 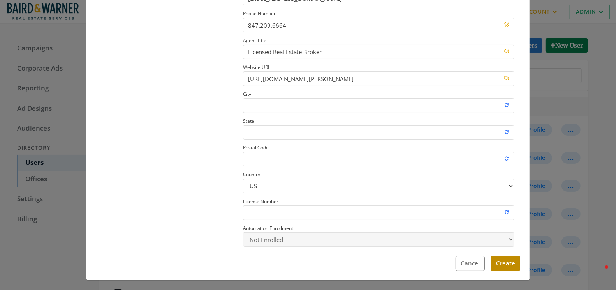 I want to click on select: Country, so click(x=378, y=186).